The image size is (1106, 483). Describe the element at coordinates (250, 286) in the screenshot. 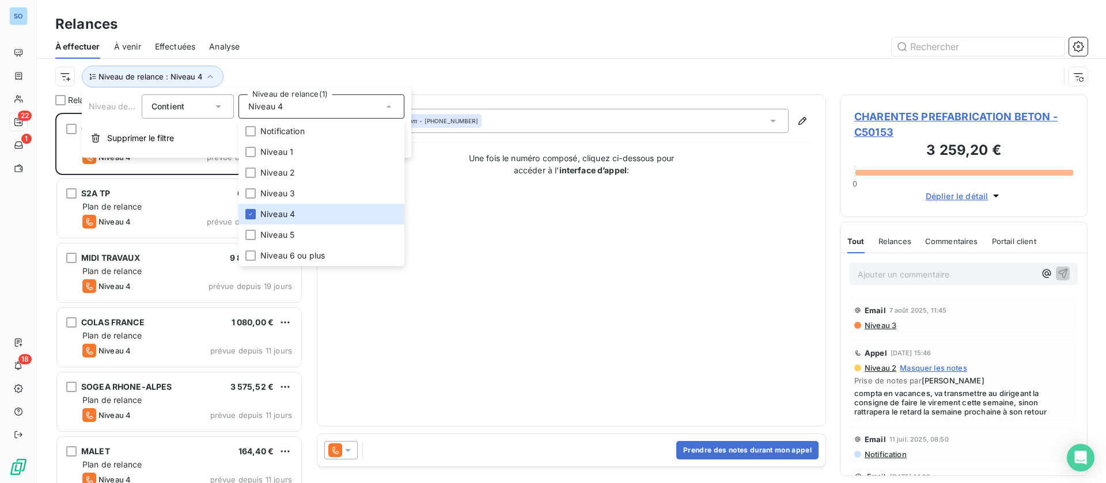

I see `span: prévue depuis 19 jours` at that location.